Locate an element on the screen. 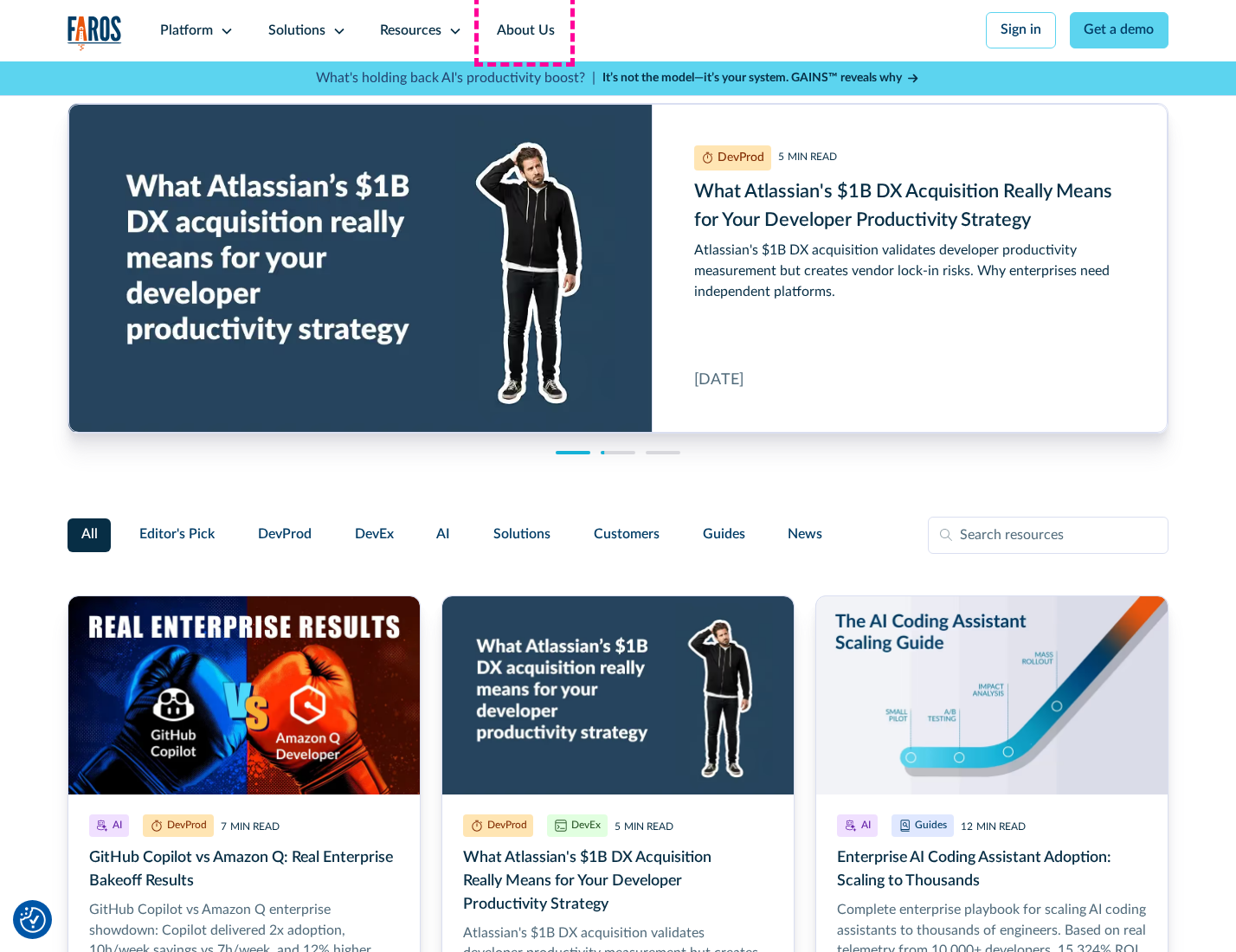 This screenshot has height=952, width=1236. img: Illustration of hockey stick-like scaling from pilot to mass rollout is located at coordinates (991, 695).